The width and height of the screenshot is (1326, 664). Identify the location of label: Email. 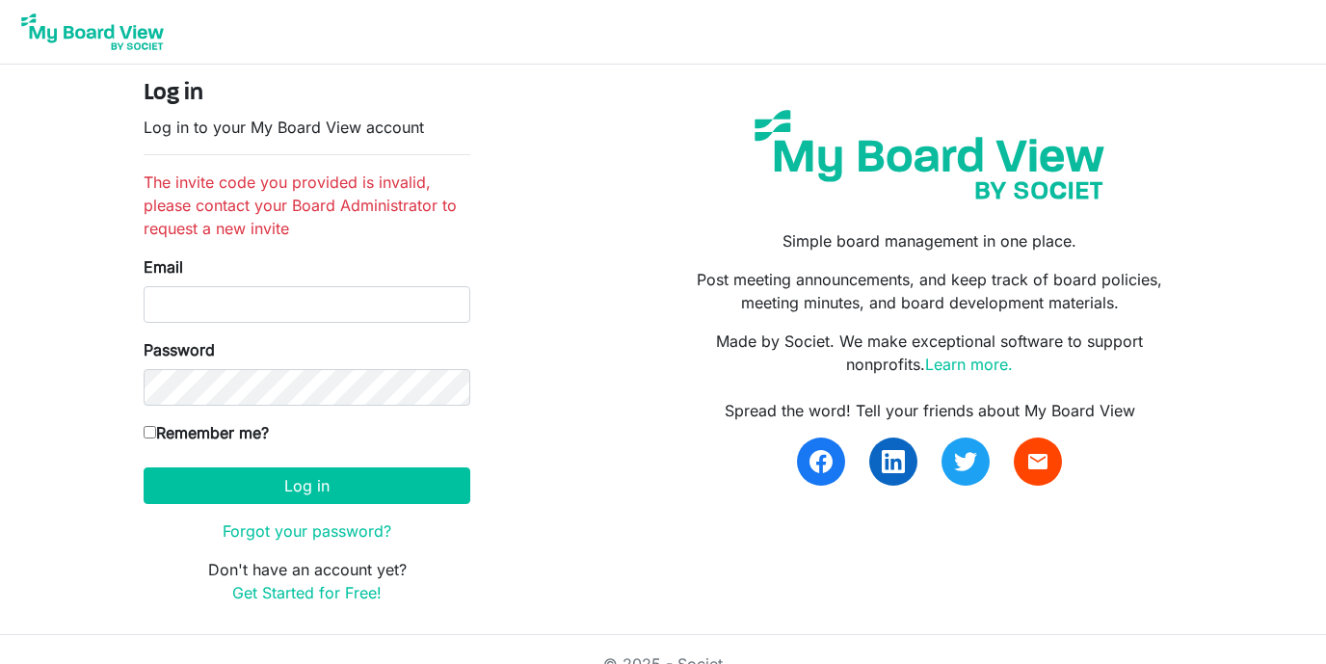
(163, 267).